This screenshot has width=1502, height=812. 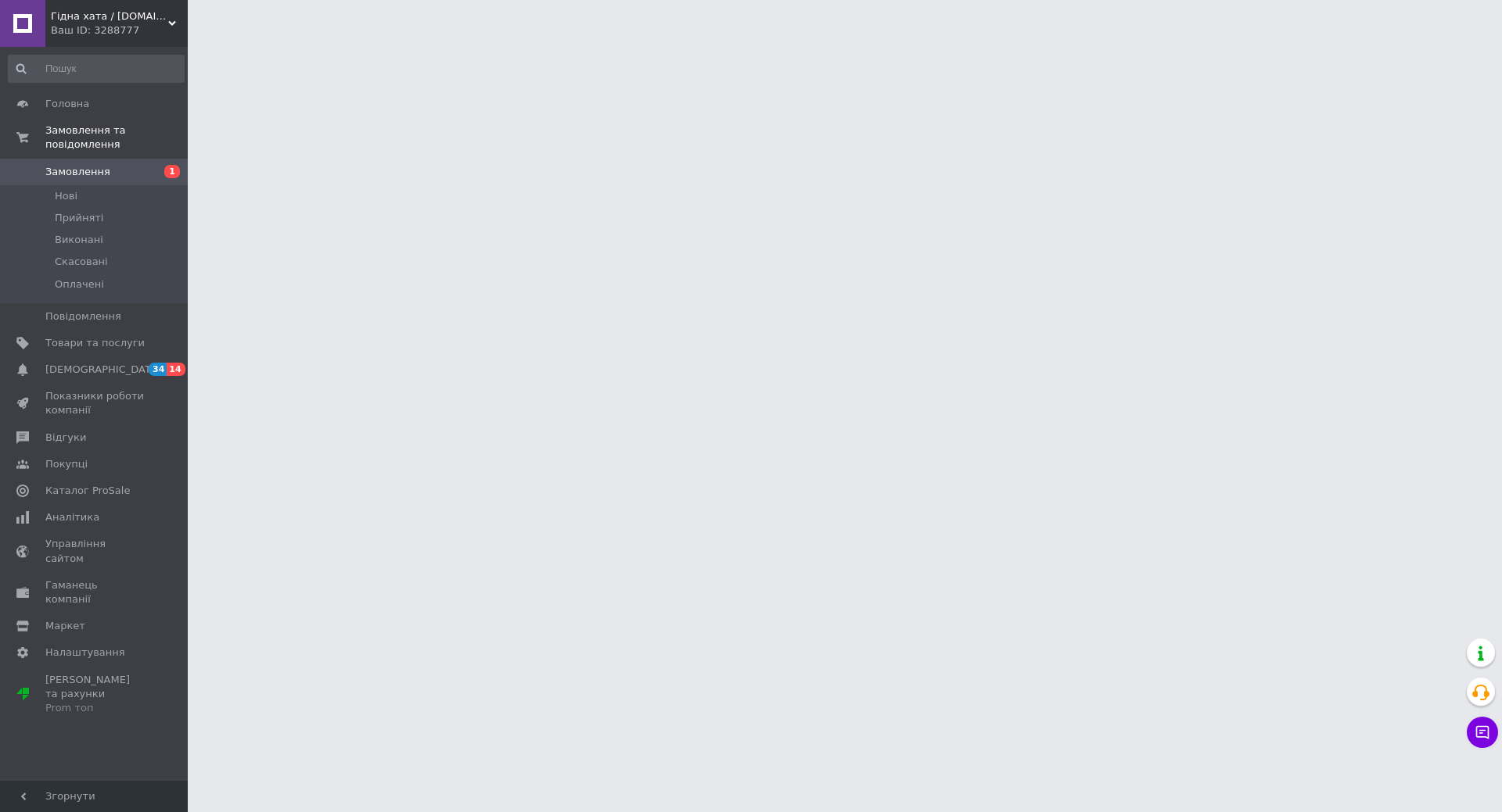 I want to click on span: Замовлення та повідомлення, so click(x=117, y=138).